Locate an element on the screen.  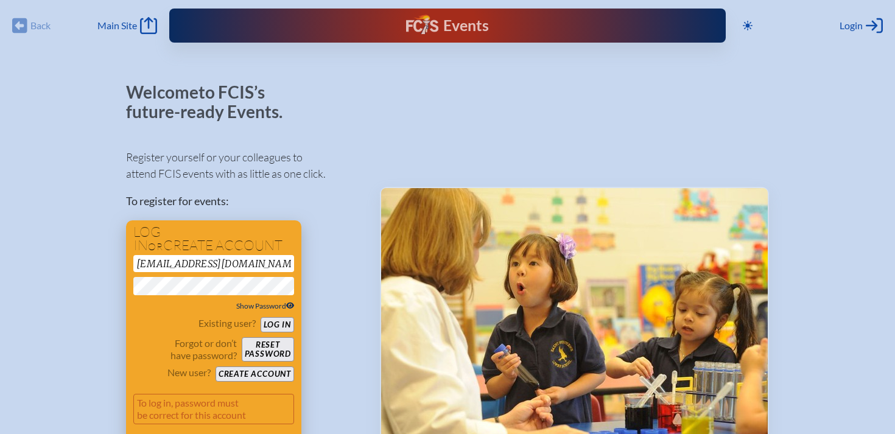
p: Existing user? is located at coordinates (227, 323).